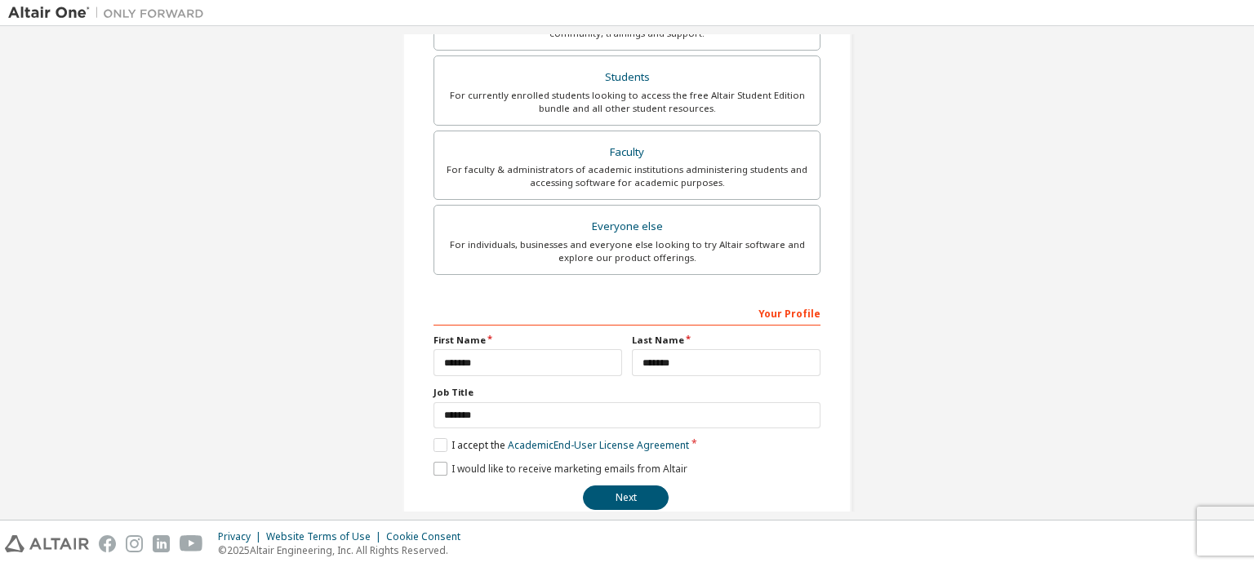  I want to click on div: Faculty, so click(627, 153).